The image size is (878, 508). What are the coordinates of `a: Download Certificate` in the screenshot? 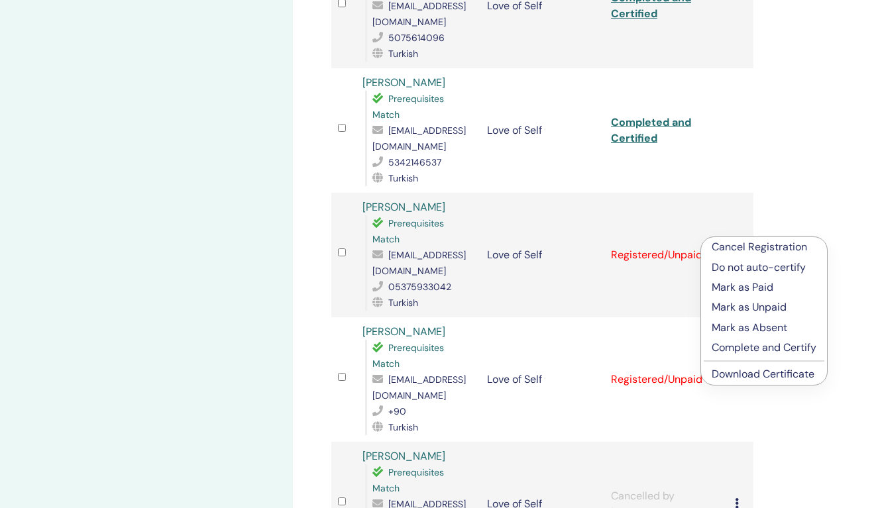 It's located at (763, 374).